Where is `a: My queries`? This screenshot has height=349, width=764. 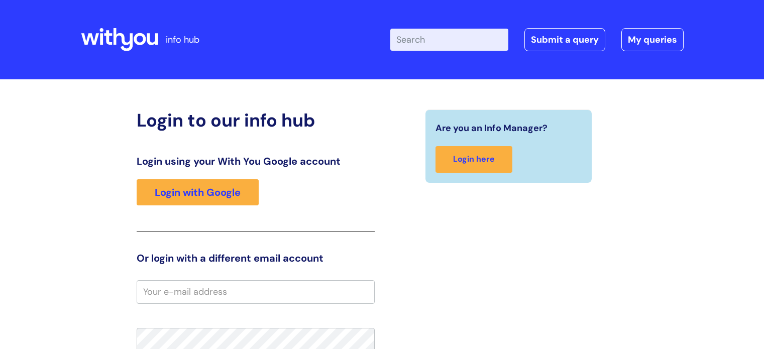 a: My queries is located at coordinates (653, 40).